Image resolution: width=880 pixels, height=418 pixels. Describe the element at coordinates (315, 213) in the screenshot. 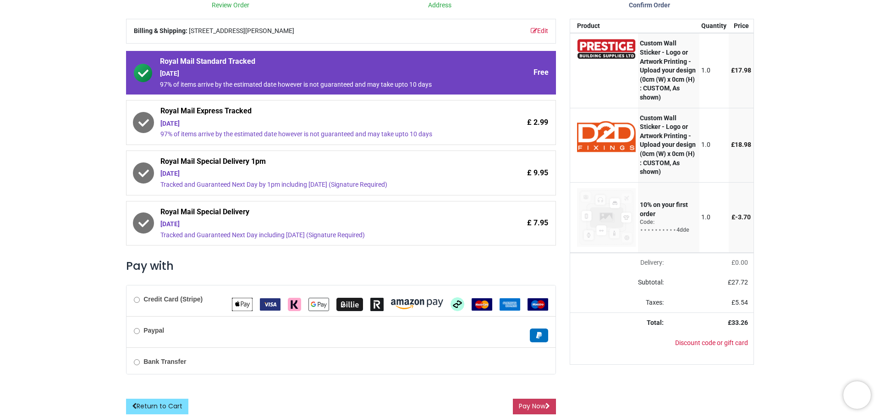

I see `span: Royal Mail Special Delivery` at that location.